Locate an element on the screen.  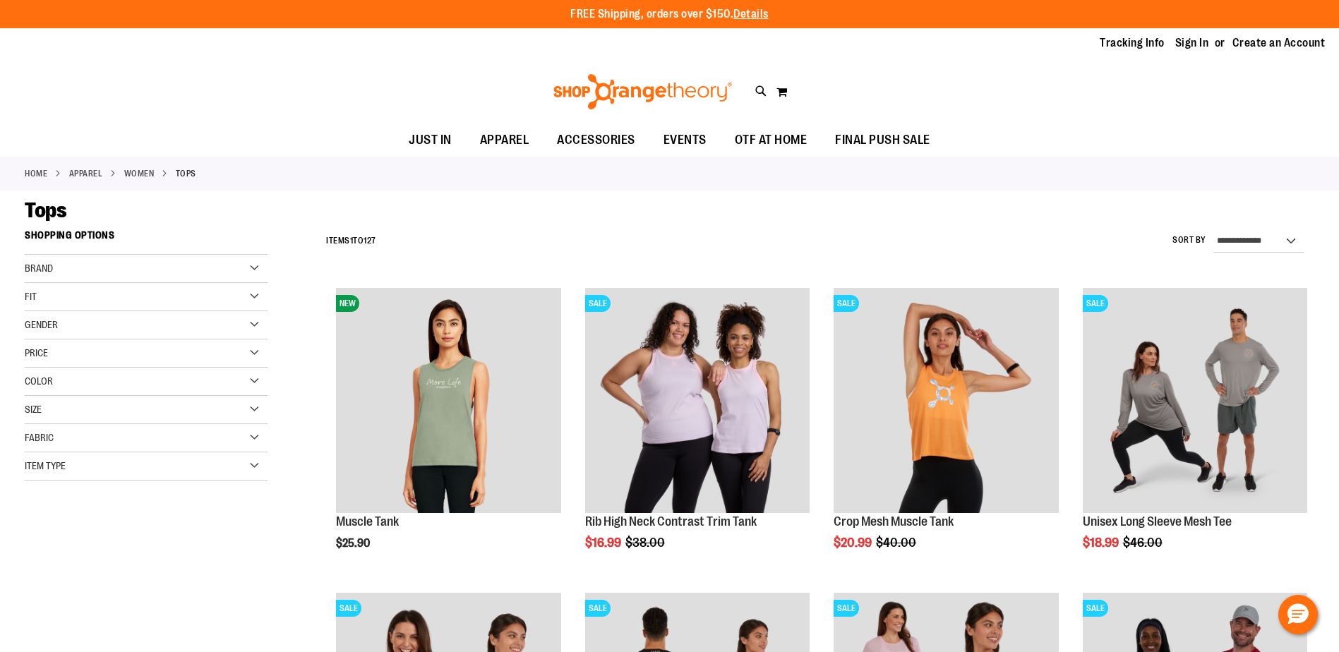
span: Tops is located at coordinates (45, 210).